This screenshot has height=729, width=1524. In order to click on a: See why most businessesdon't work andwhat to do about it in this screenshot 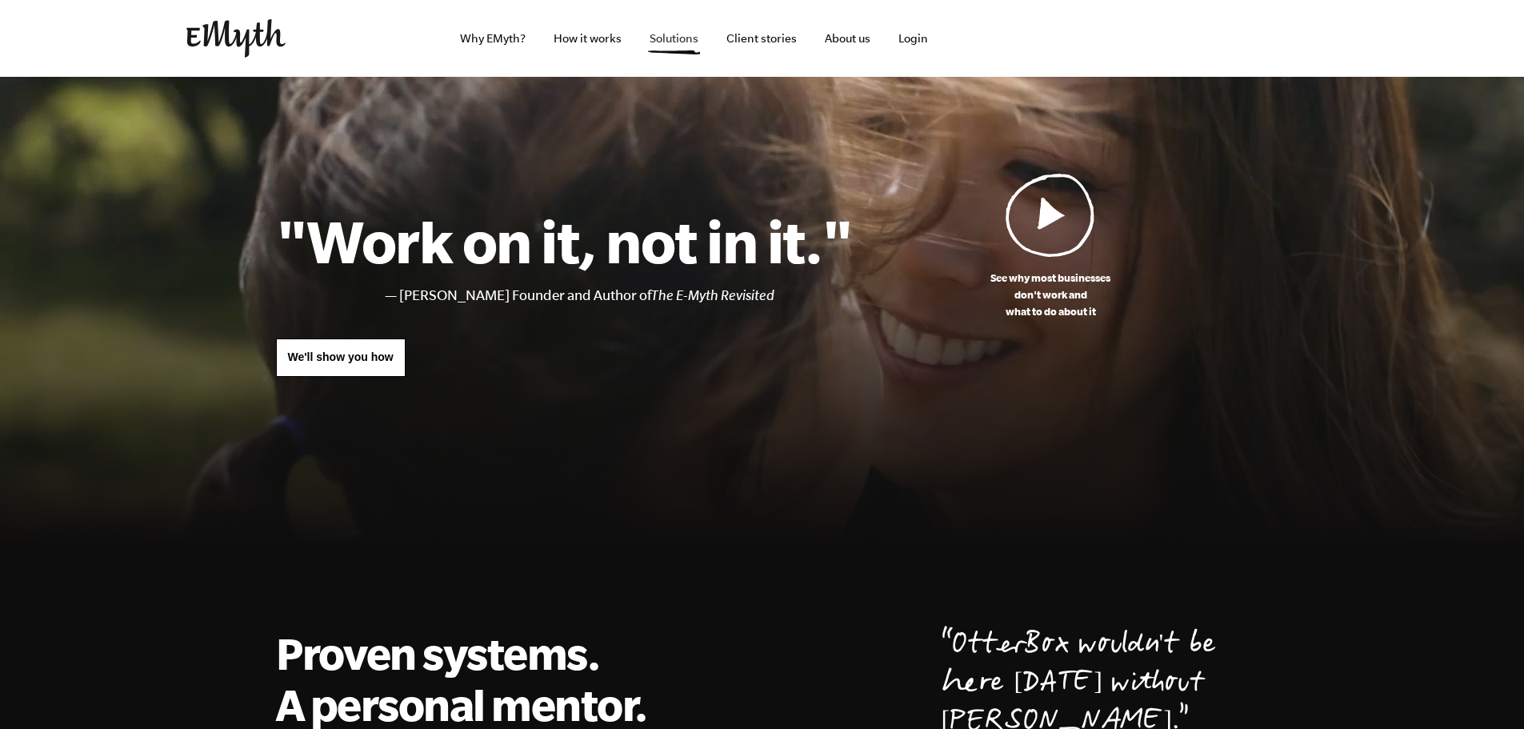, I will do `click(1050, 246)`.